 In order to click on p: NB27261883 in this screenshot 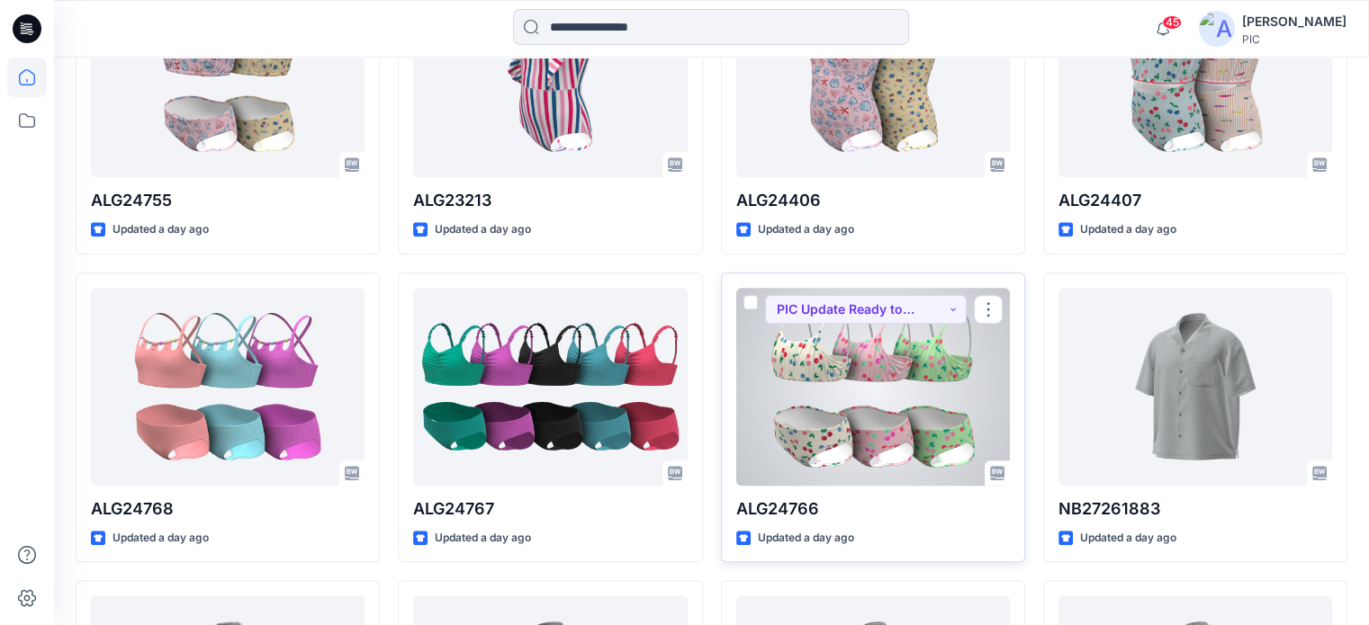, I will do `click(1195, 509)`.